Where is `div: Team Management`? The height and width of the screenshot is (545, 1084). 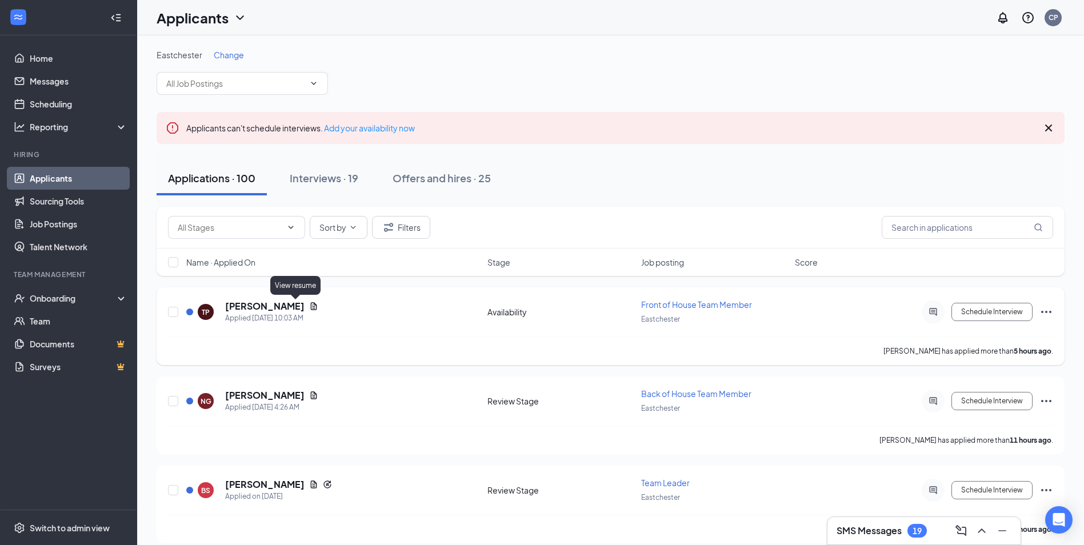 div: Team Management is located at coordinates (69, 274).